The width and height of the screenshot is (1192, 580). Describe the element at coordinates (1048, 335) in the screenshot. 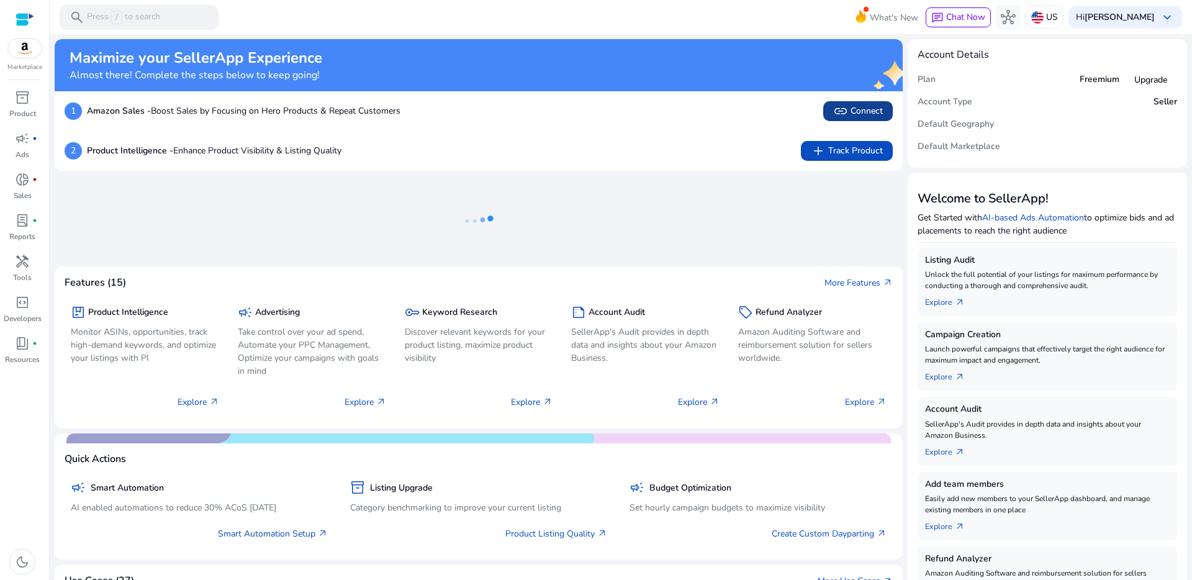

I see `h5: Campaign Creation` at that location.